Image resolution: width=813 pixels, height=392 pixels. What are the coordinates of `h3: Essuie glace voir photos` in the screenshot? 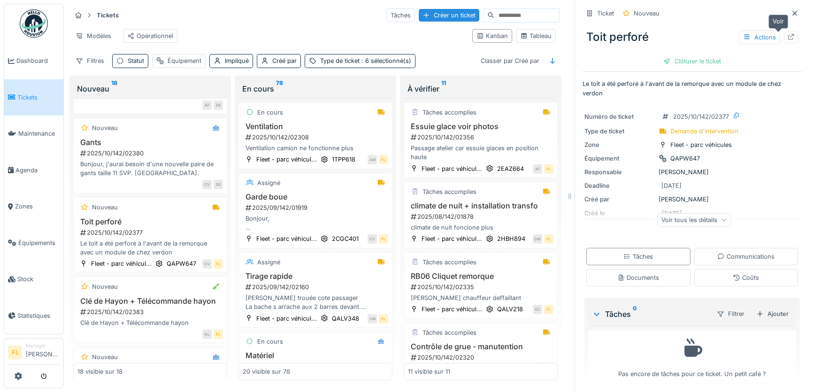 It's located at (481, 126).